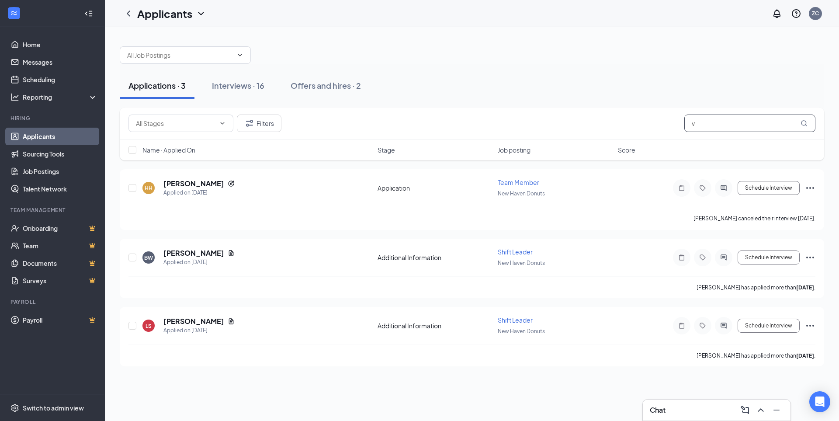 The width and height of the screenshot is (839, 421). I want to click on svg: Settings, so click(15, 408).